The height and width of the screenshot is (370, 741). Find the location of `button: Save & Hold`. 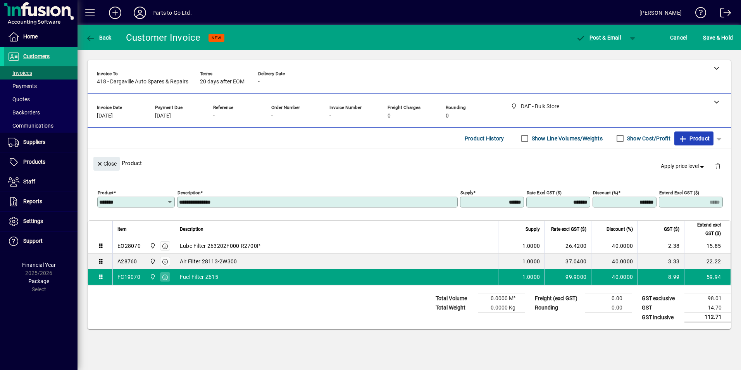

button: Save & Hold is located at coordinates (718, 38).